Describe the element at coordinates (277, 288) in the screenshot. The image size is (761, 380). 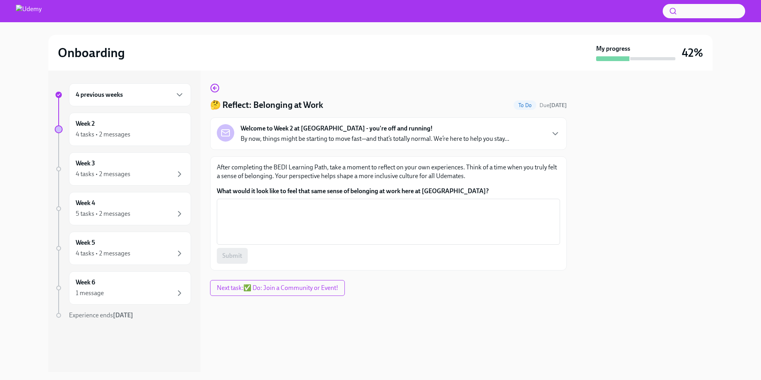
I see `a: Next task:✅ Do: Join a Community or Event!` at that location.